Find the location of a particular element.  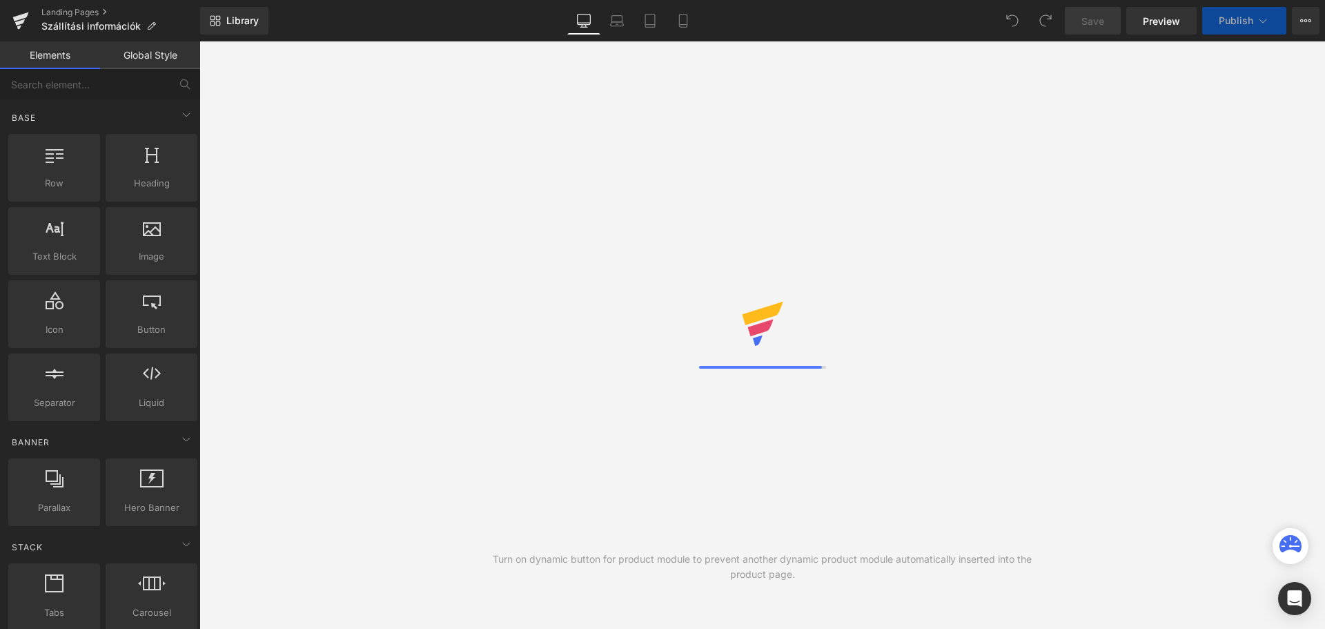

span: Save is located at coordinates (1093, 21).